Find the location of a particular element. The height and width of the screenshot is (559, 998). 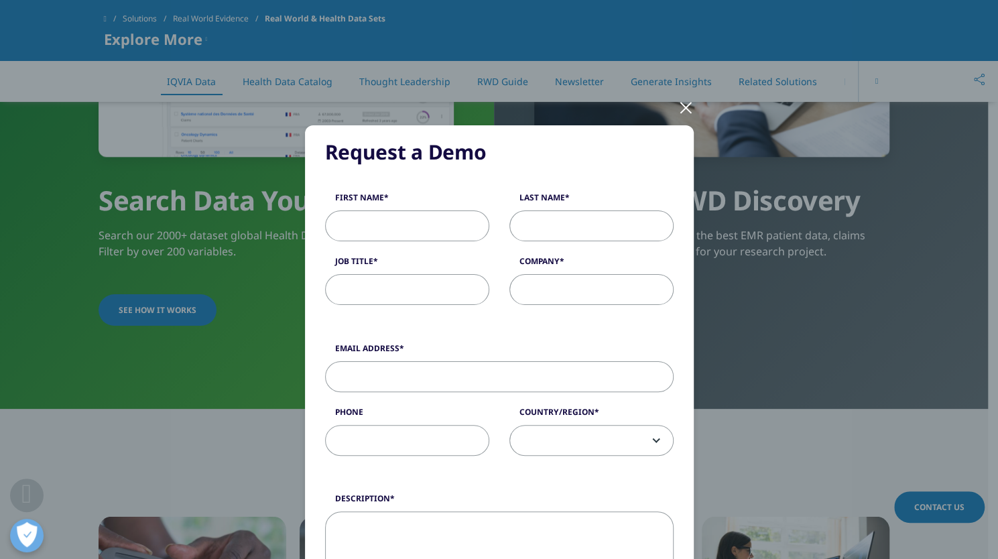

label: Email Address is located at coordinates (500, 352).